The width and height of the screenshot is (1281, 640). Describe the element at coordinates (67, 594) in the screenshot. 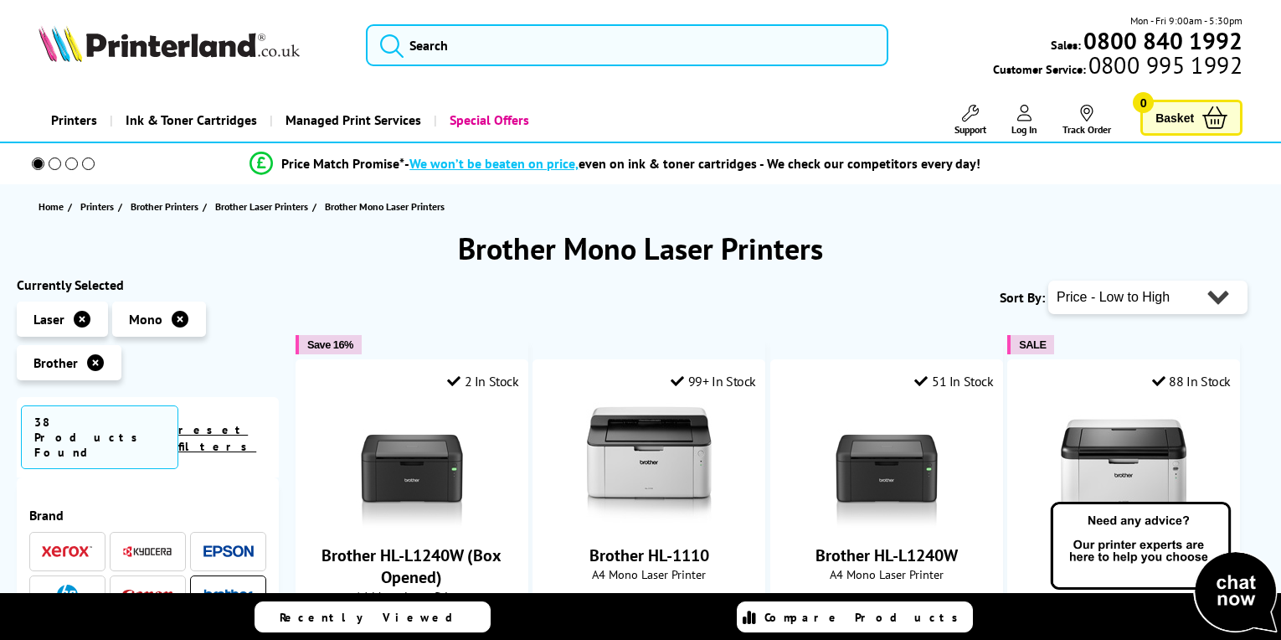

I see `a: HP` at that location.